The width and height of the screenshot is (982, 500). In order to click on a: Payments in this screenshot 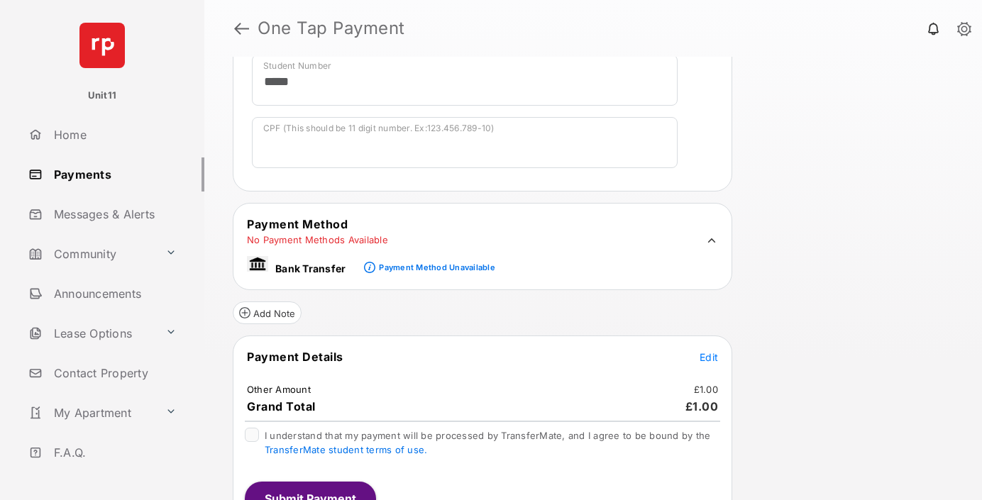, I will do `click(114, 175)`.